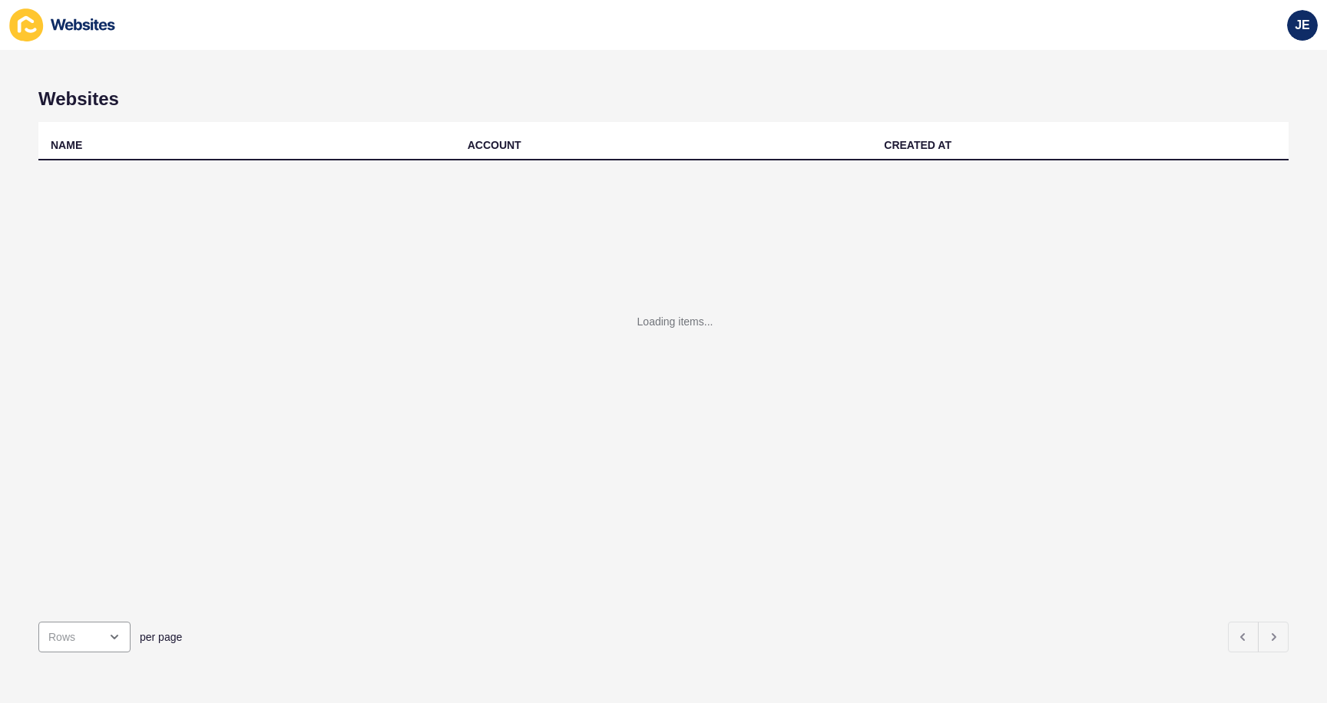  I want to click on div: Loading items..., so click(675, 322).